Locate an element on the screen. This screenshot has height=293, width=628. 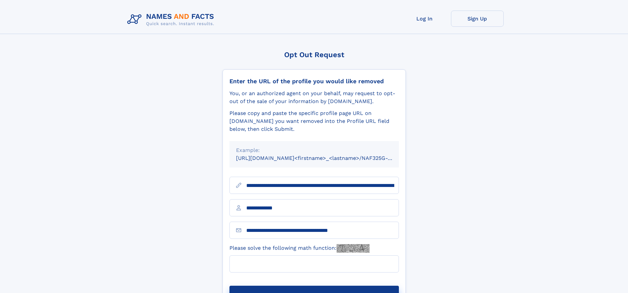
div: Example: is located at coordinates (314, 150).